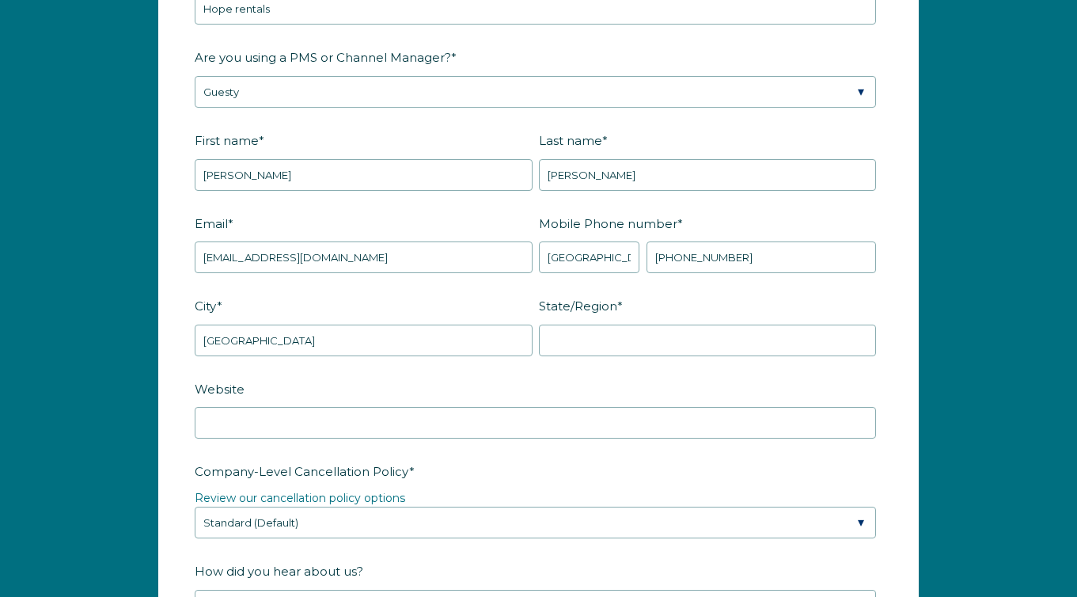 Image resolution: width=1077 pixels, height=597 pixels. Describe the element at coordinates (578, 305) in the screenshot. I see `span: State/Region` at that location.